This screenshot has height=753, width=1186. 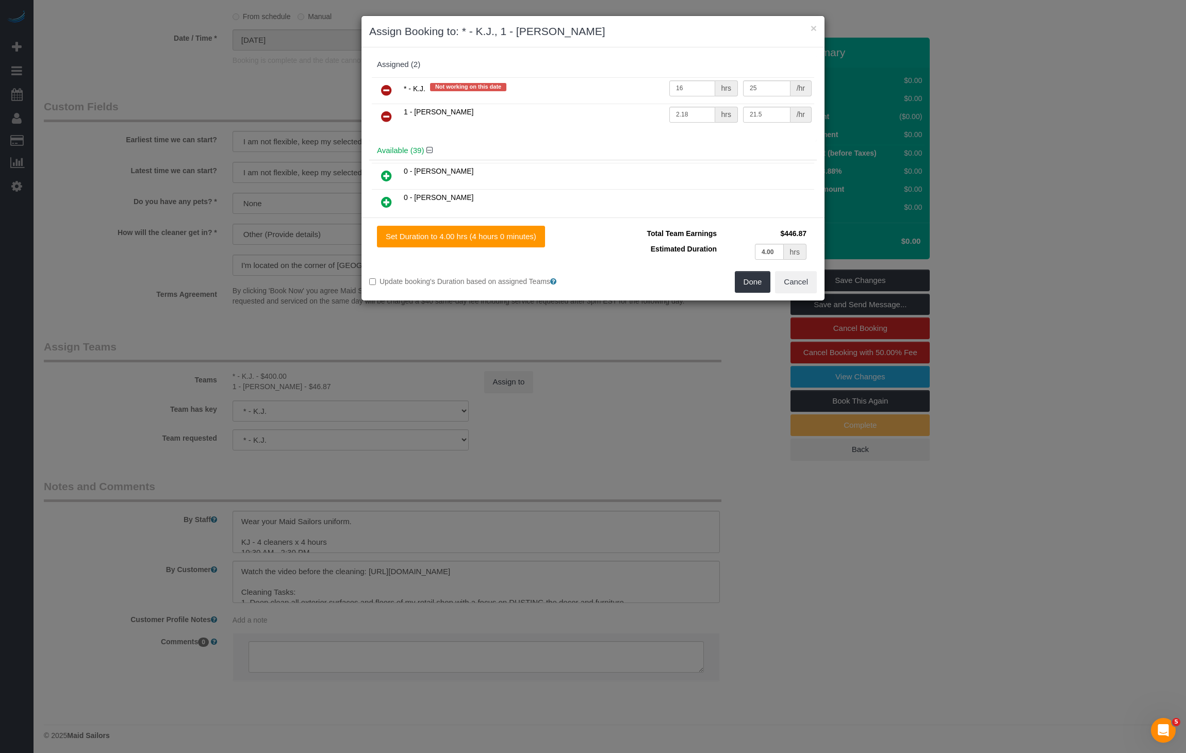 What do you see at coordinates (795, 282) in the screenshot?
I see `button: Cancel` at bounding box center [795, 282].